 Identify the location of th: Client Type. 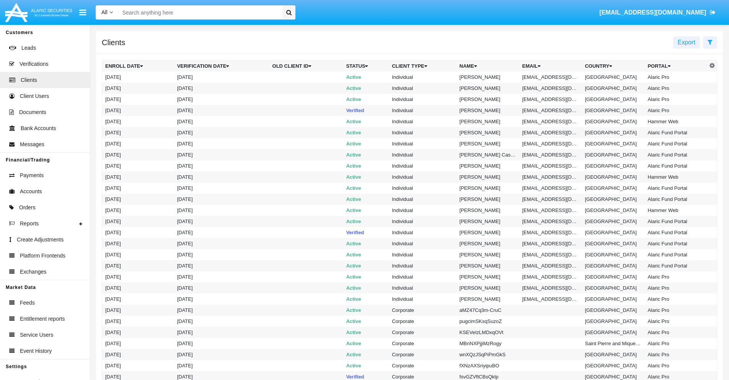
(423, 66).